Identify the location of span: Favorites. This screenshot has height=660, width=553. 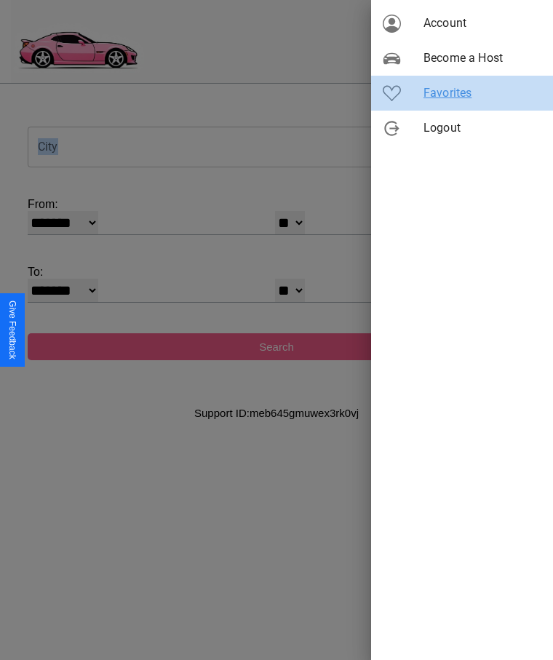
(482, 93).